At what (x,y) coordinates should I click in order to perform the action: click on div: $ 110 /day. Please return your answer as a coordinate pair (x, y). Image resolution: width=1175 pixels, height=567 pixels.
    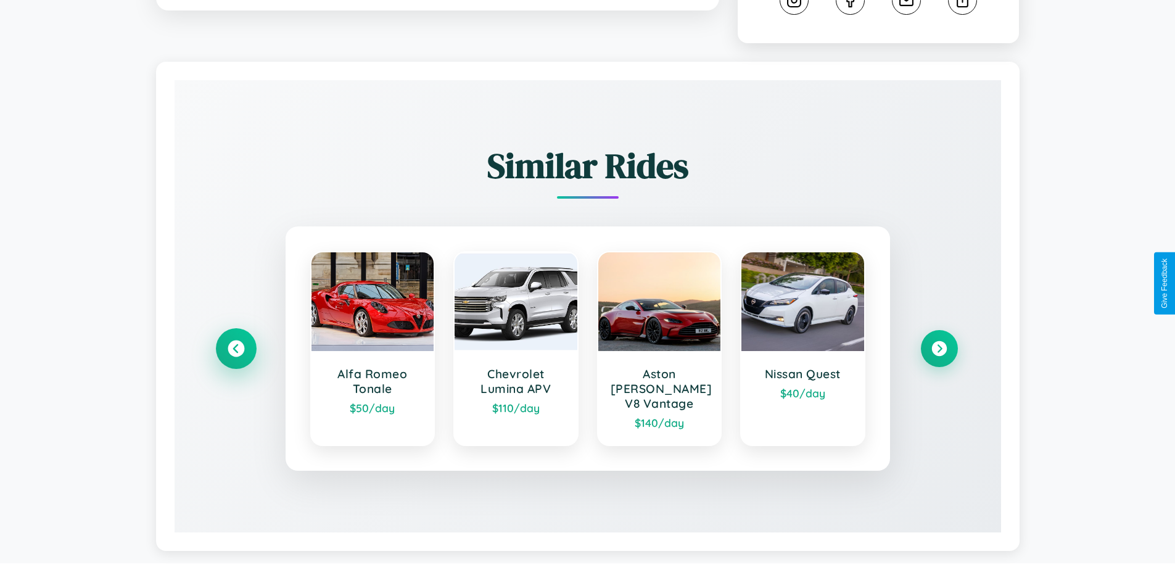
    Looking at the image, I should click on (516, 408).